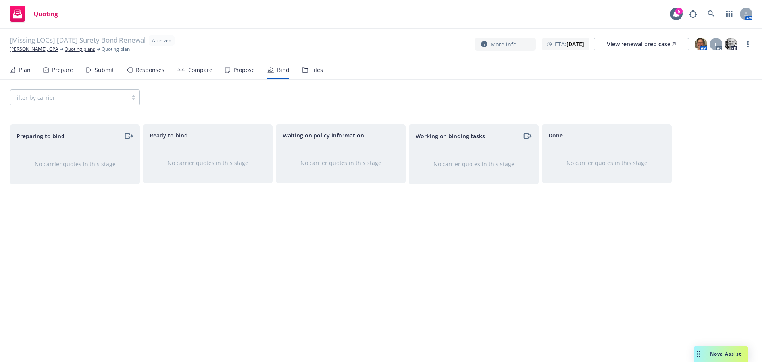  What do you see at coordinates (40, 136) in the screenshot?
I see `span: Preparing to bind` at bounding box center [40, 136].